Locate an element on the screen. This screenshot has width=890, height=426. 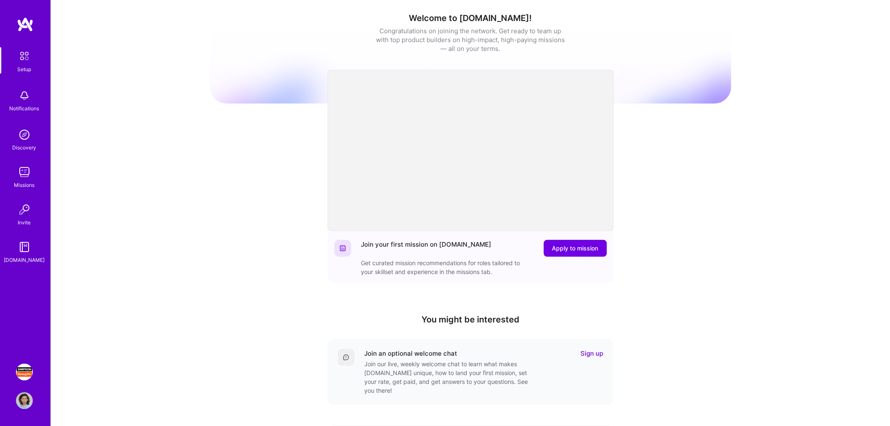
a: User Avatar is located at coordinates (24, 401).